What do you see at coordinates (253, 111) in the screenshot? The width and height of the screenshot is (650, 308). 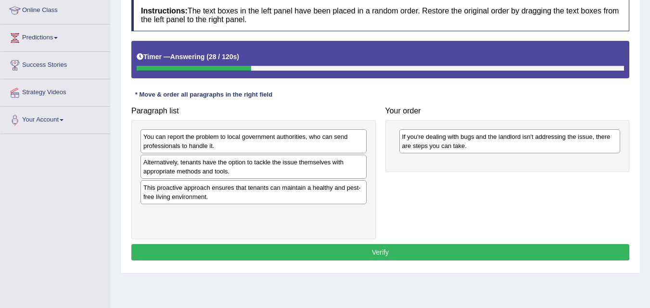 I see `h4: Paragraph list` at bounding box center [253, 111].